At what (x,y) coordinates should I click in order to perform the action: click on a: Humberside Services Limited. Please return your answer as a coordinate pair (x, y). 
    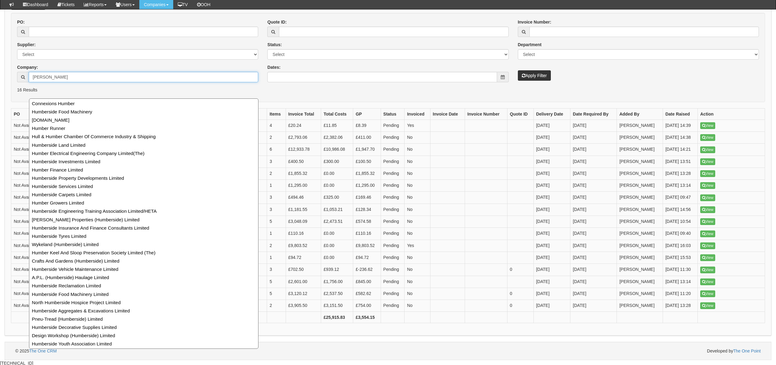
    Looking at the image, I should click on (144, 186).